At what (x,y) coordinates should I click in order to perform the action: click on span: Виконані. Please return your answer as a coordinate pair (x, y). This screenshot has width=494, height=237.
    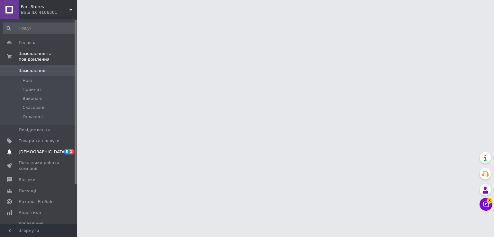
    Looking at the image, I should click on (32, 99).